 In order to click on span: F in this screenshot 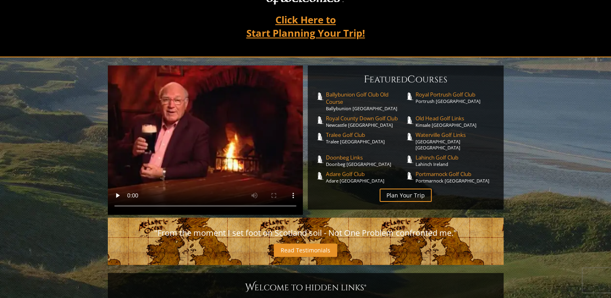, I will do `click(367, 80)`.